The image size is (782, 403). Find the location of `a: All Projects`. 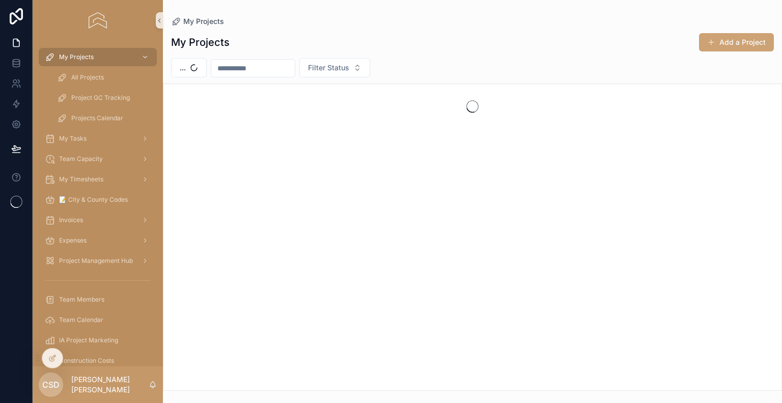

a: All Projects is located at coordinates (104, 77).